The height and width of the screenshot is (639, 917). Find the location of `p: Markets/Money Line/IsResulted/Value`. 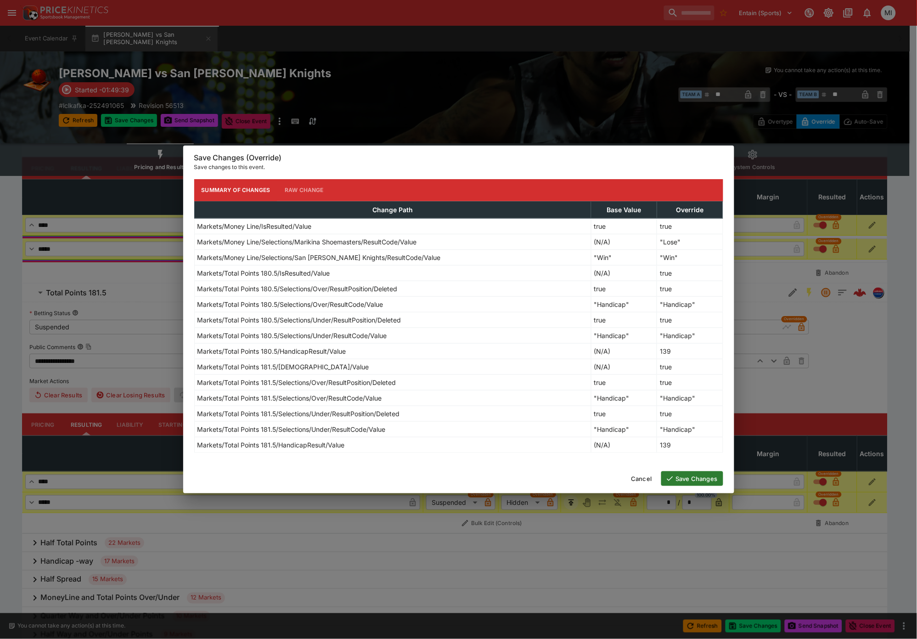

p: Markets/Money Line/IsResulted/Value is located at coordinates (254, 226).